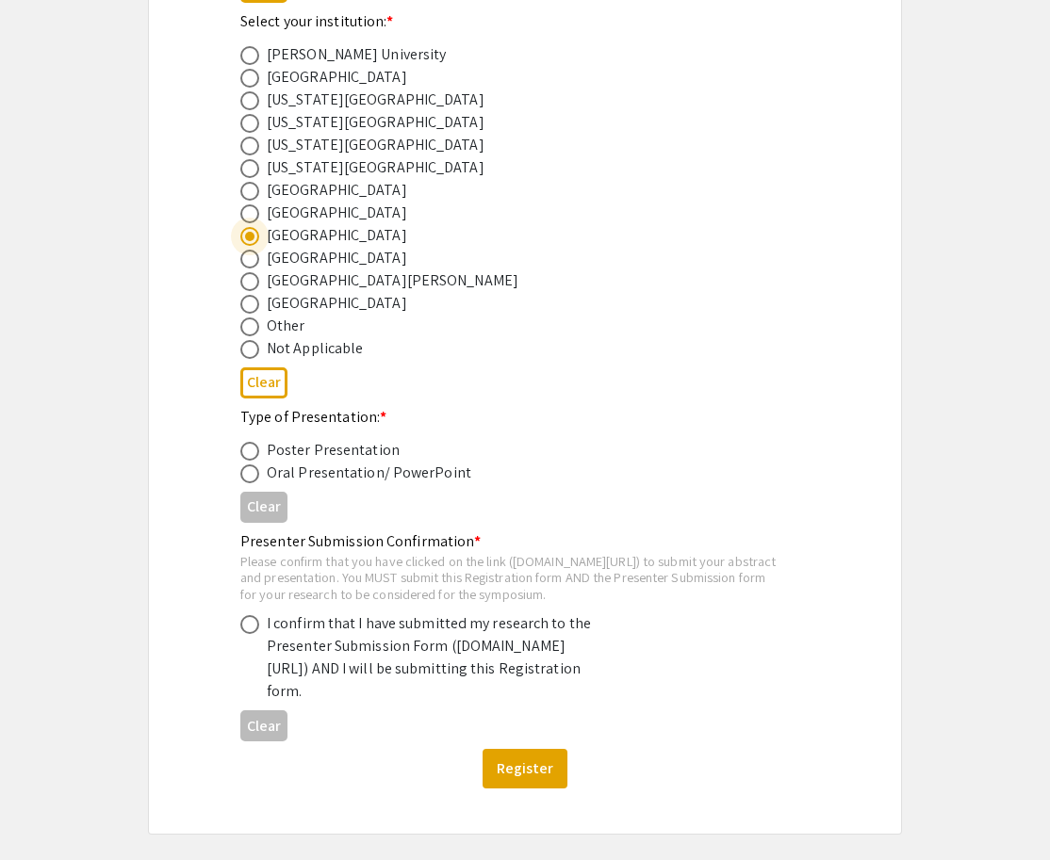 This screenshot has height=860, width=1050. I want to click on div: Not Applicable, so click(315, 349).